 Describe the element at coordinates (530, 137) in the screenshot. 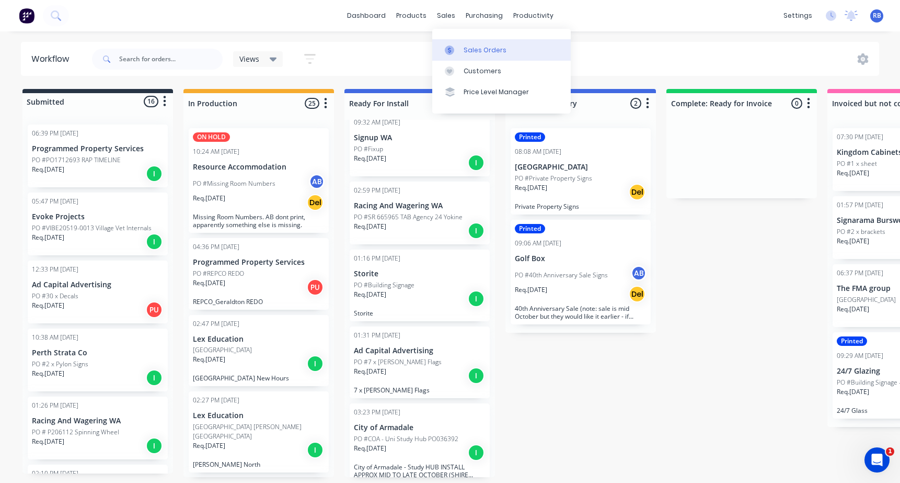

I see `div: Printed` at that location.